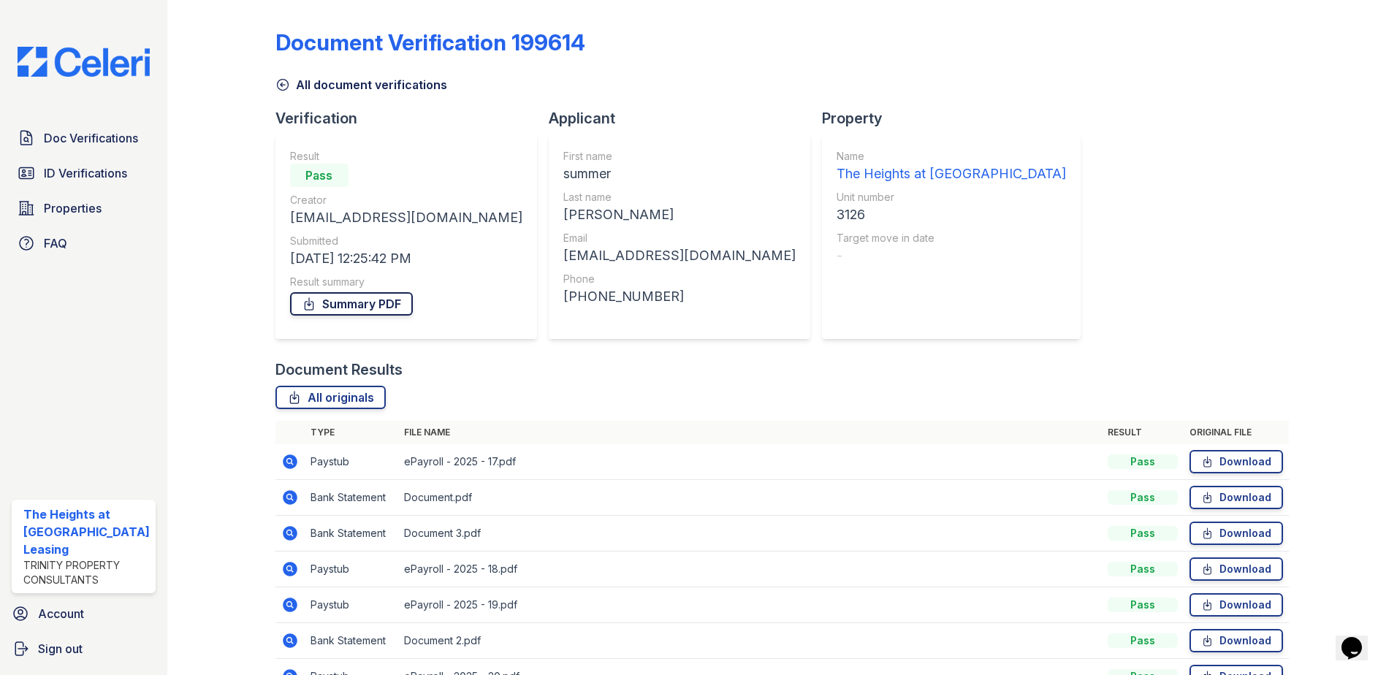 Image resolution: width=1397 pixels, height=675 pixels. What do you see at coordinates (679, 197) in the screenshot?
I see `div: Last name` at bounding box center [679, 197].